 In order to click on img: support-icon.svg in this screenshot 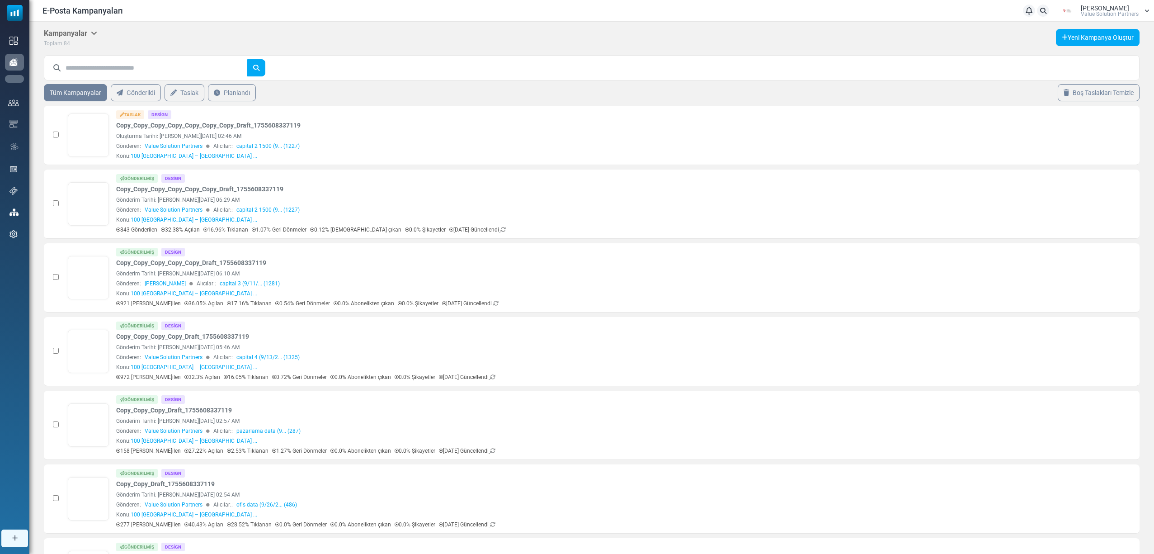, I will do `click(14, 191)`.